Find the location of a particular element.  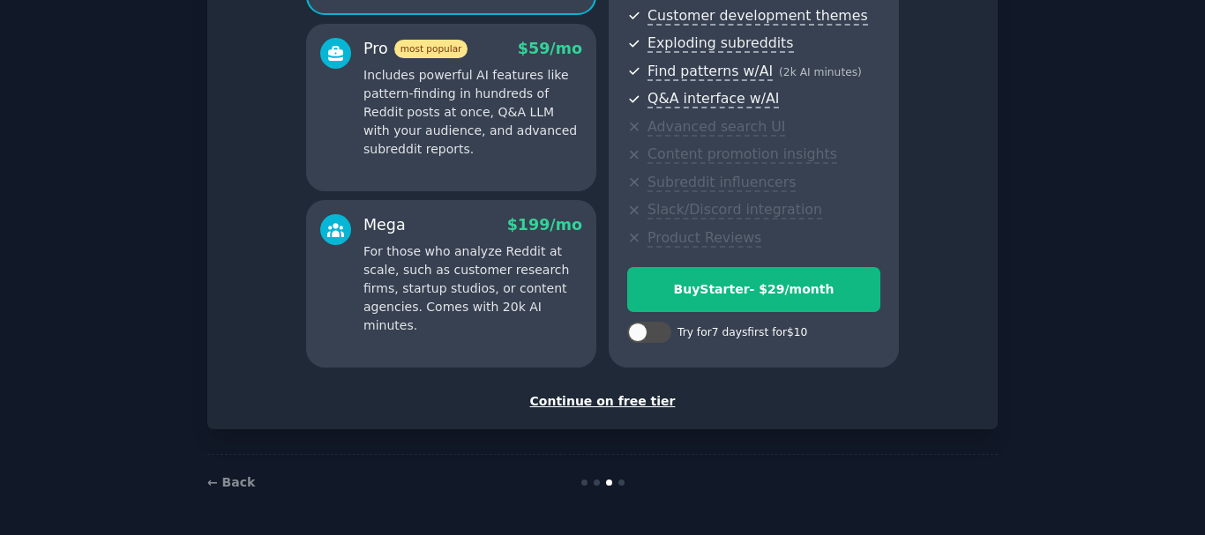

span: Q&A interface w/AI is located at coordinates (712, 99).